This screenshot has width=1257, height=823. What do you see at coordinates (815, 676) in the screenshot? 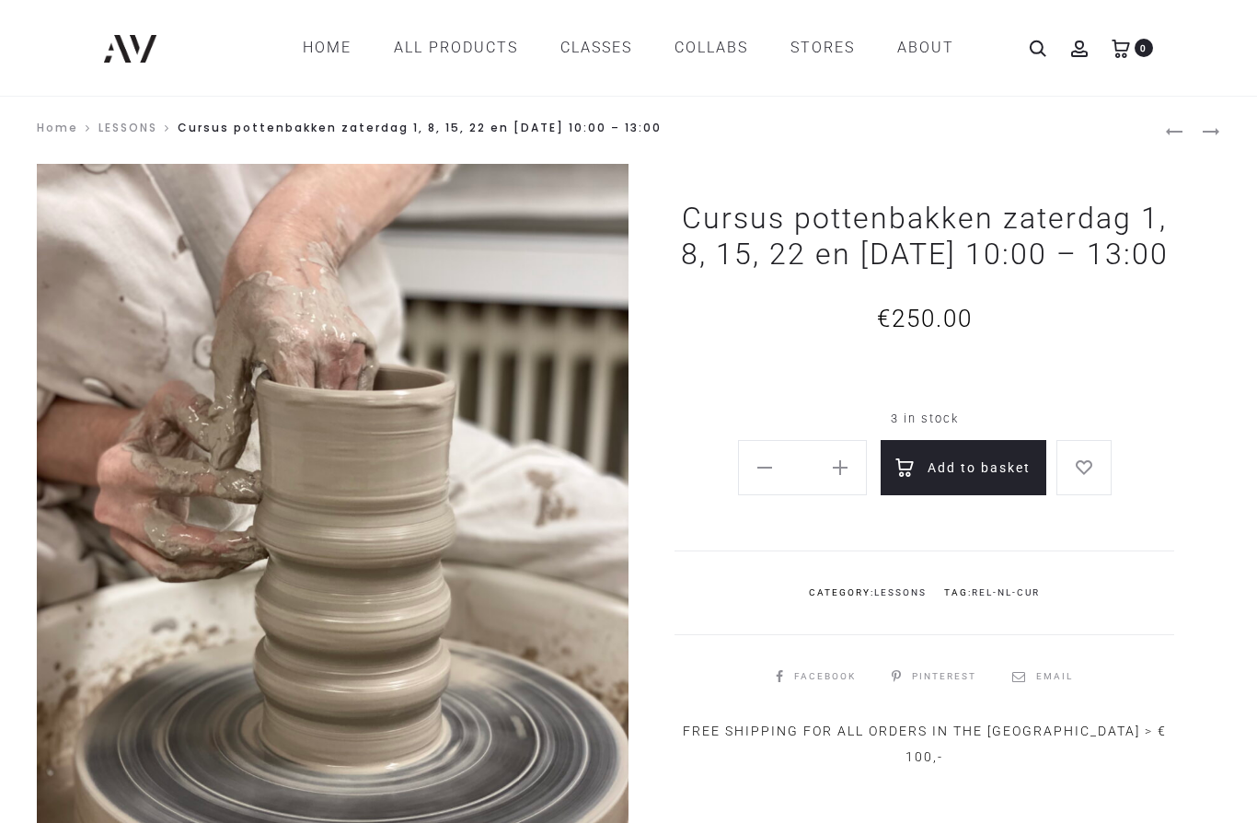
I see `a: Facebook` at bounding box center [815, 676].